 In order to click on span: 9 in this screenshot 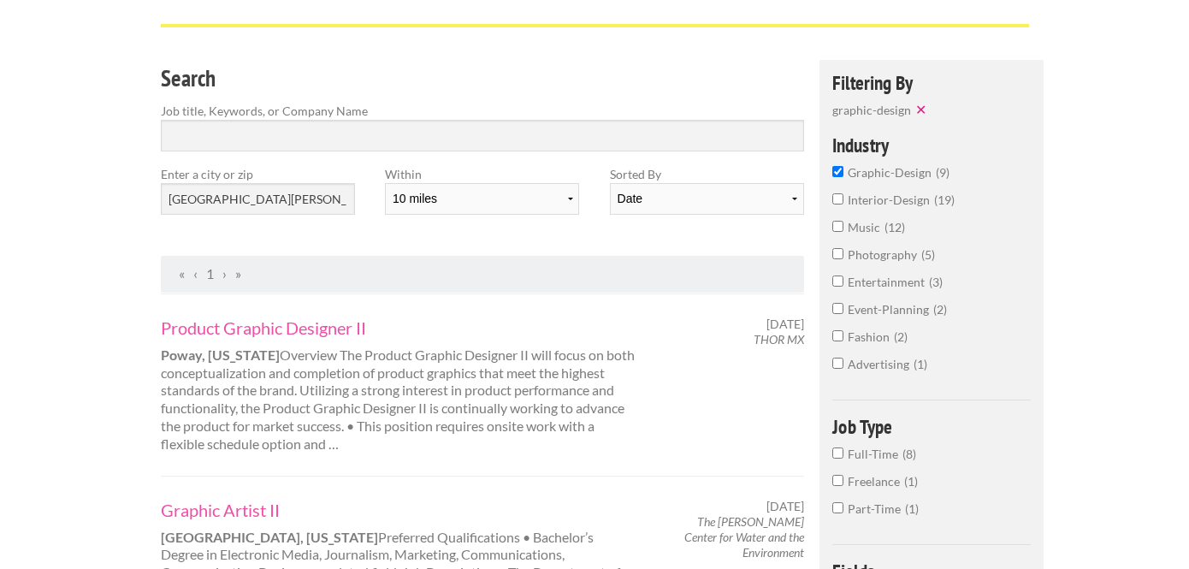, I will do `click(943, 172)`.